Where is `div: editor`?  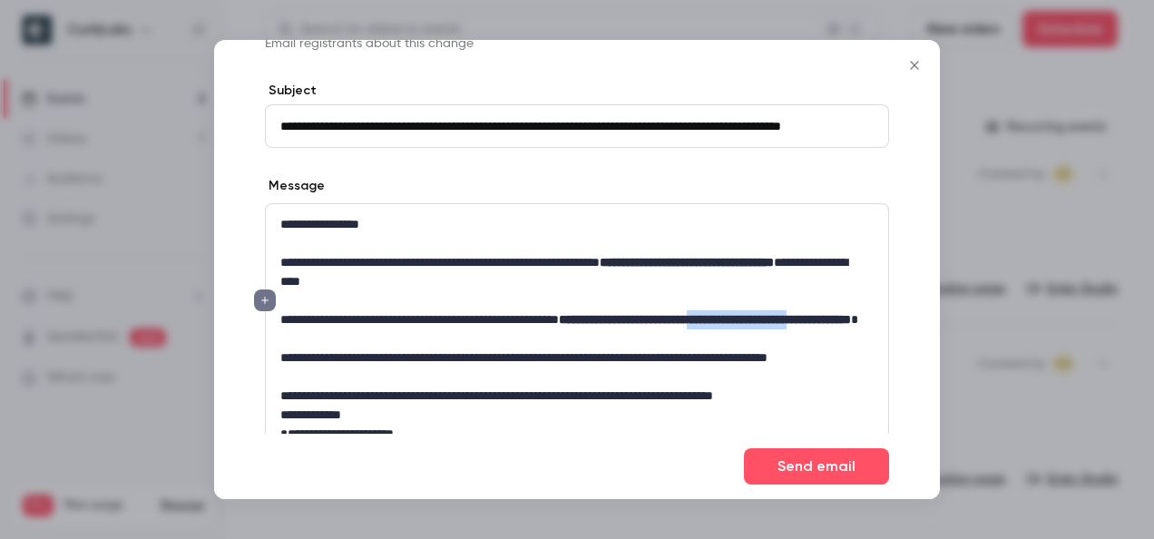 div: editor is located at coordinates (577, 329).